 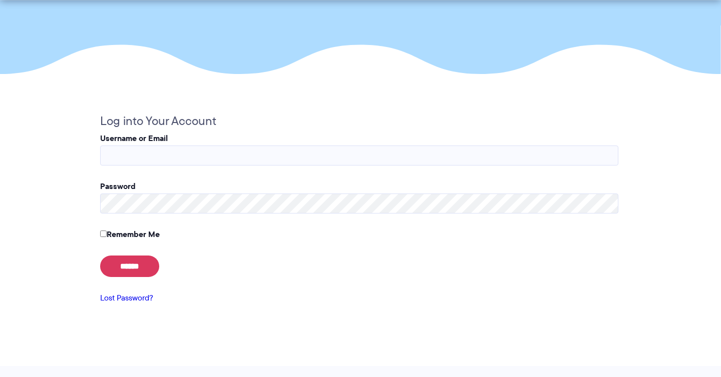 I want to click on label: Remember Me, so click(x=130, y=234).